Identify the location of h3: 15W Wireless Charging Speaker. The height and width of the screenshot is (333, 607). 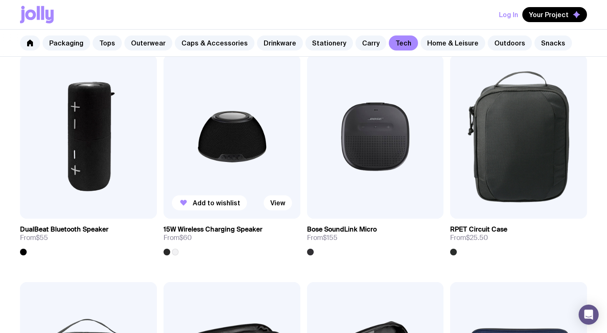
(213, 229).